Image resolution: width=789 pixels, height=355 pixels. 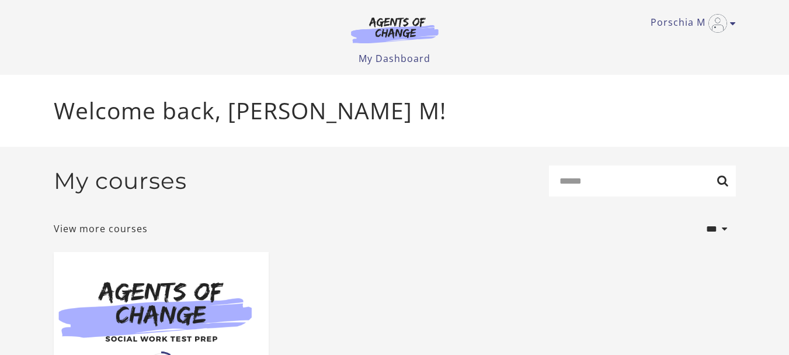 What do you see at coordinates (691, 23) in the screenshot?
I see `a: Toggle menu` at bounding box center [691, 23].